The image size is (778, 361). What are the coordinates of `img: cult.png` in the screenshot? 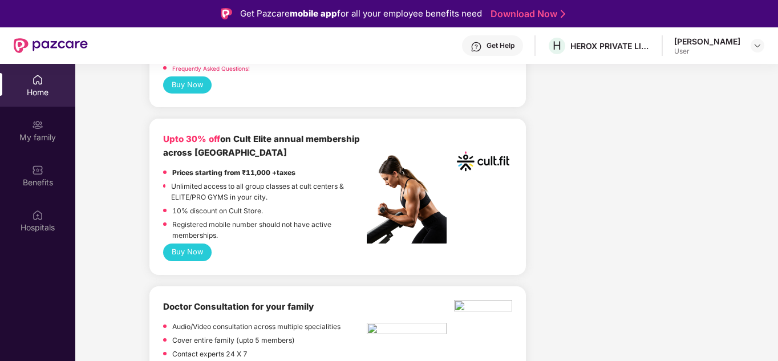 It's located at (483, 162).